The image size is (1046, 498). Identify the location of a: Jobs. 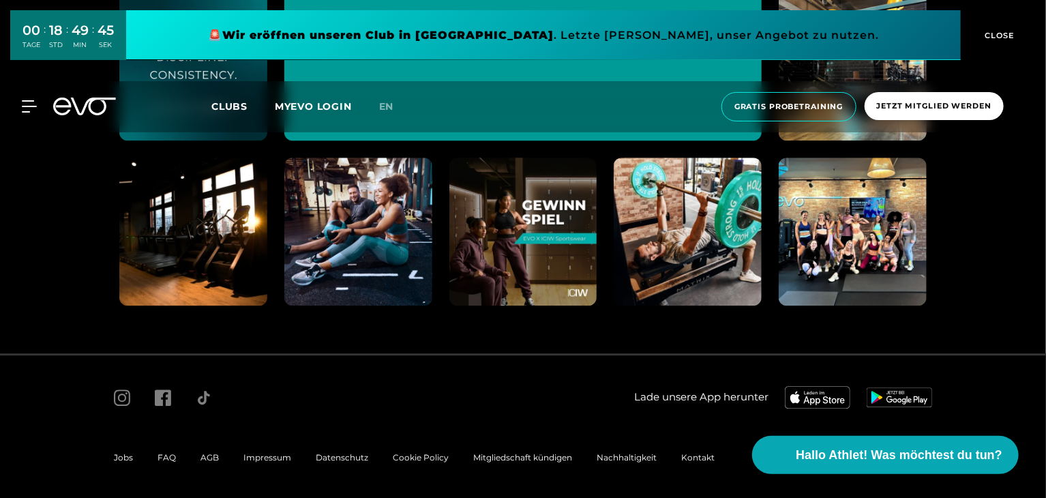
(123, 457).